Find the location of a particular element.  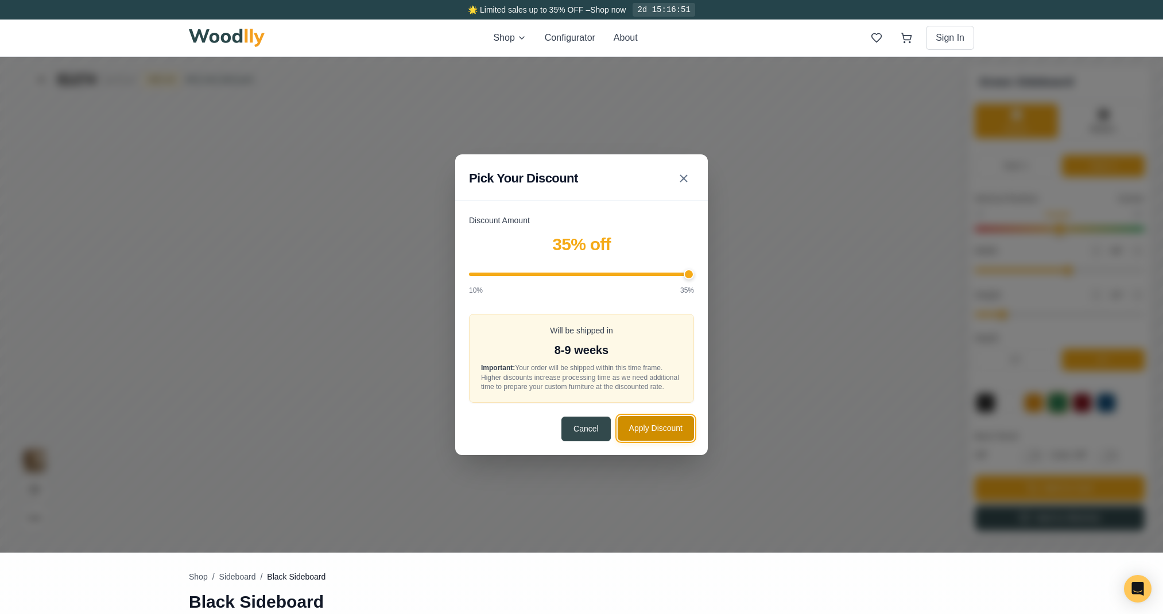

span: 35% is located at coordinates (687, 234).